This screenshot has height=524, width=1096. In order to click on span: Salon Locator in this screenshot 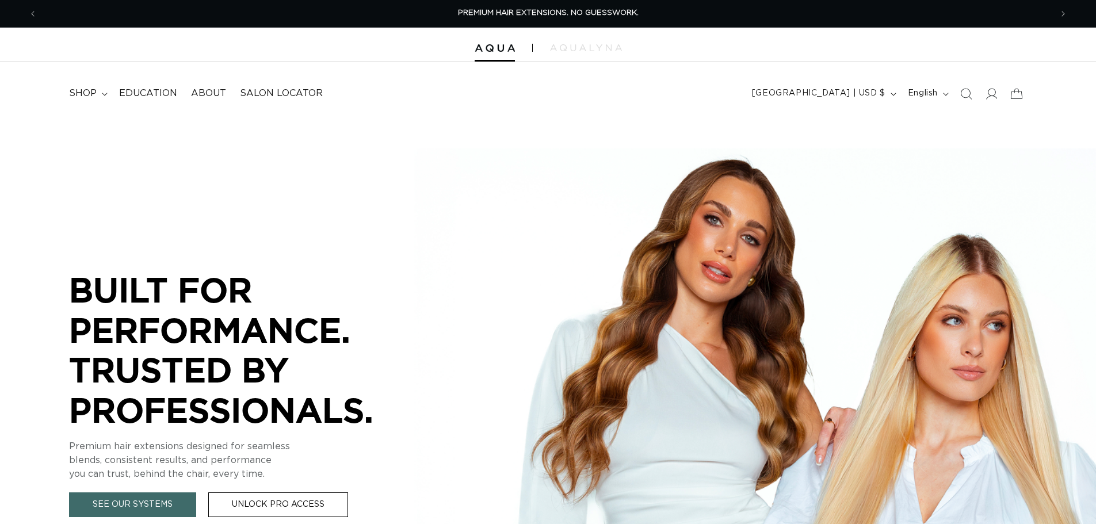, I will do `click(281, 93)`.